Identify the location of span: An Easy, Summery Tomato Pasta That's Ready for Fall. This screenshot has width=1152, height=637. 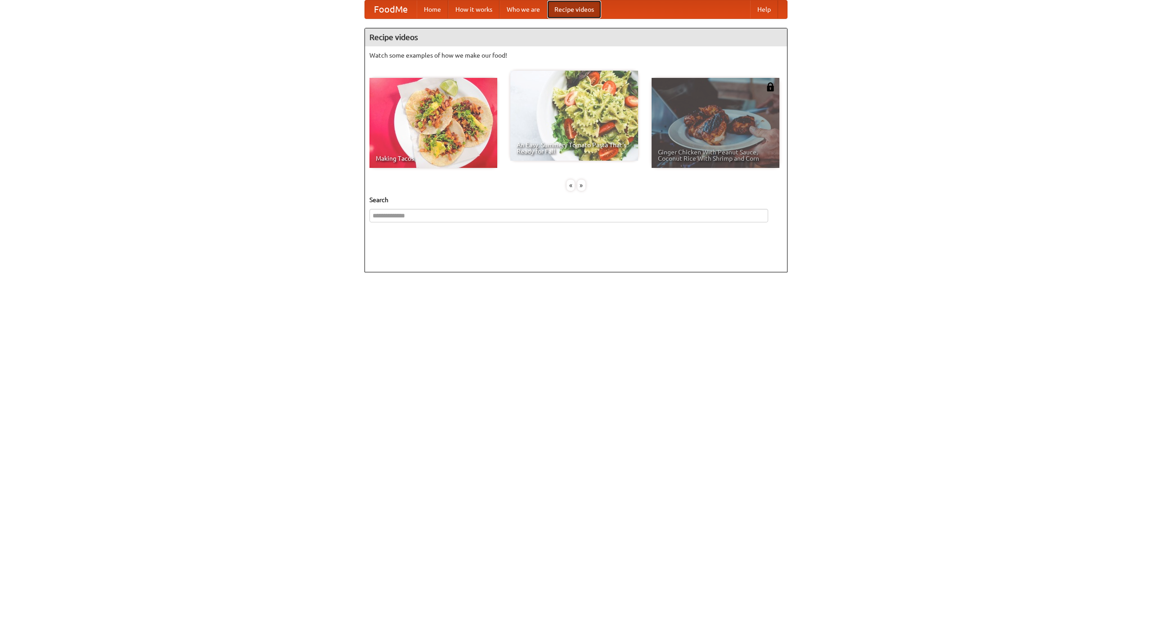
(574, 148).